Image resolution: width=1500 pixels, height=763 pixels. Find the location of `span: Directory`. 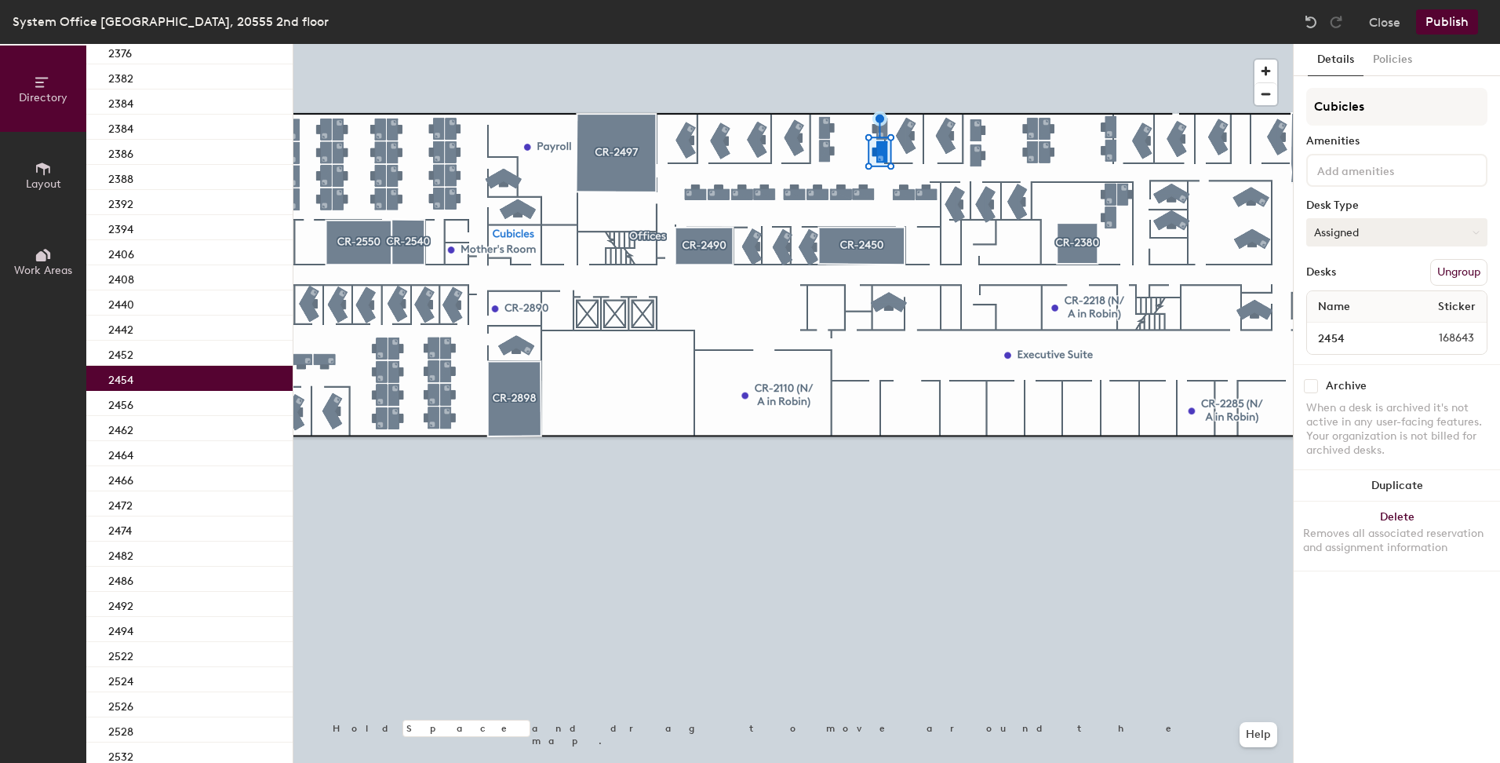

span: Directory is located at coordinates (43, 97).